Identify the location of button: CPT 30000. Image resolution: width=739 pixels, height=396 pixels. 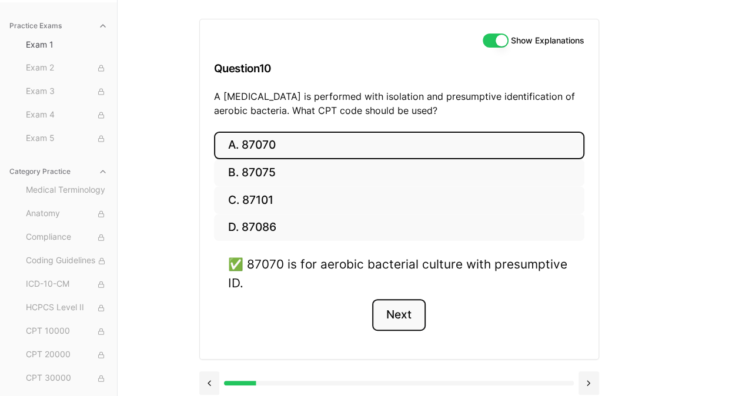
(66, 379).